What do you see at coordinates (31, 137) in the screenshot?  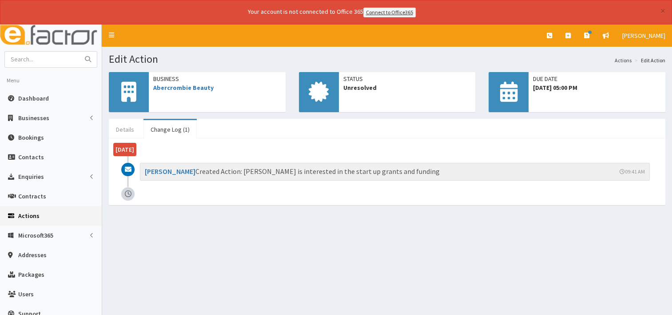 I see `span: Bookings` at bounding box center [31, 137].